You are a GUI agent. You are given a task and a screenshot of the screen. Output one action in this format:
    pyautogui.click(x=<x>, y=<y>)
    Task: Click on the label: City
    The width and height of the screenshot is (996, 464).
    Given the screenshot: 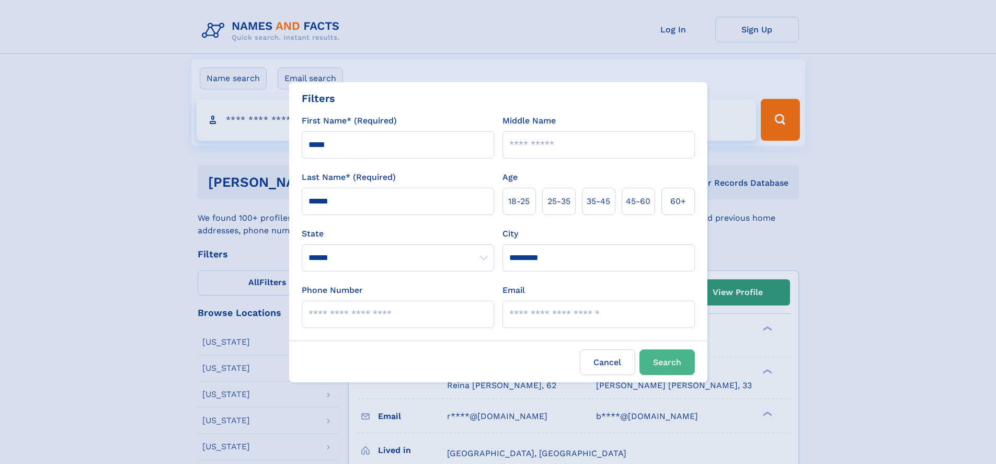 What is the action you would take?
    pyautogui.click(x=510, y=234)
    